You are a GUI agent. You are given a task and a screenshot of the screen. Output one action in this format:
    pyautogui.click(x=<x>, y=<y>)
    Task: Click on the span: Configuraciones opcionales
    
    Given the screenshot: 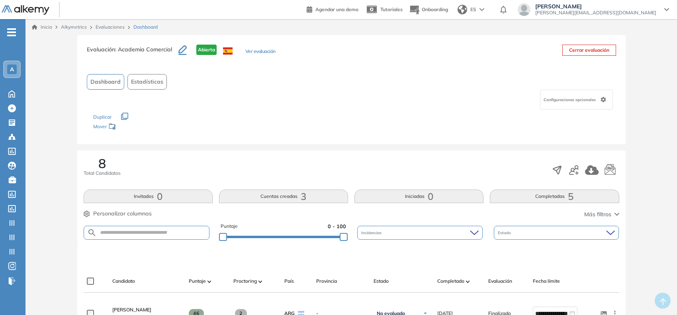 What is the action you would take?
    pyautogui.click(x=570, y=100)
    